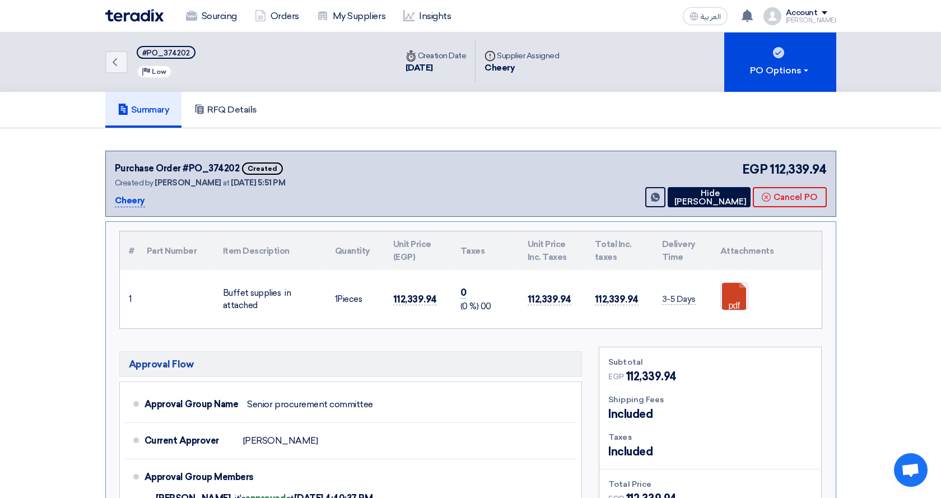 This screenshot has width=941, height=498. I want to click on a: Invoice___Abdul_Latif_Jameel_Finance__Aug_To_Oct_1754559731321.pdf, so click(766, 317).